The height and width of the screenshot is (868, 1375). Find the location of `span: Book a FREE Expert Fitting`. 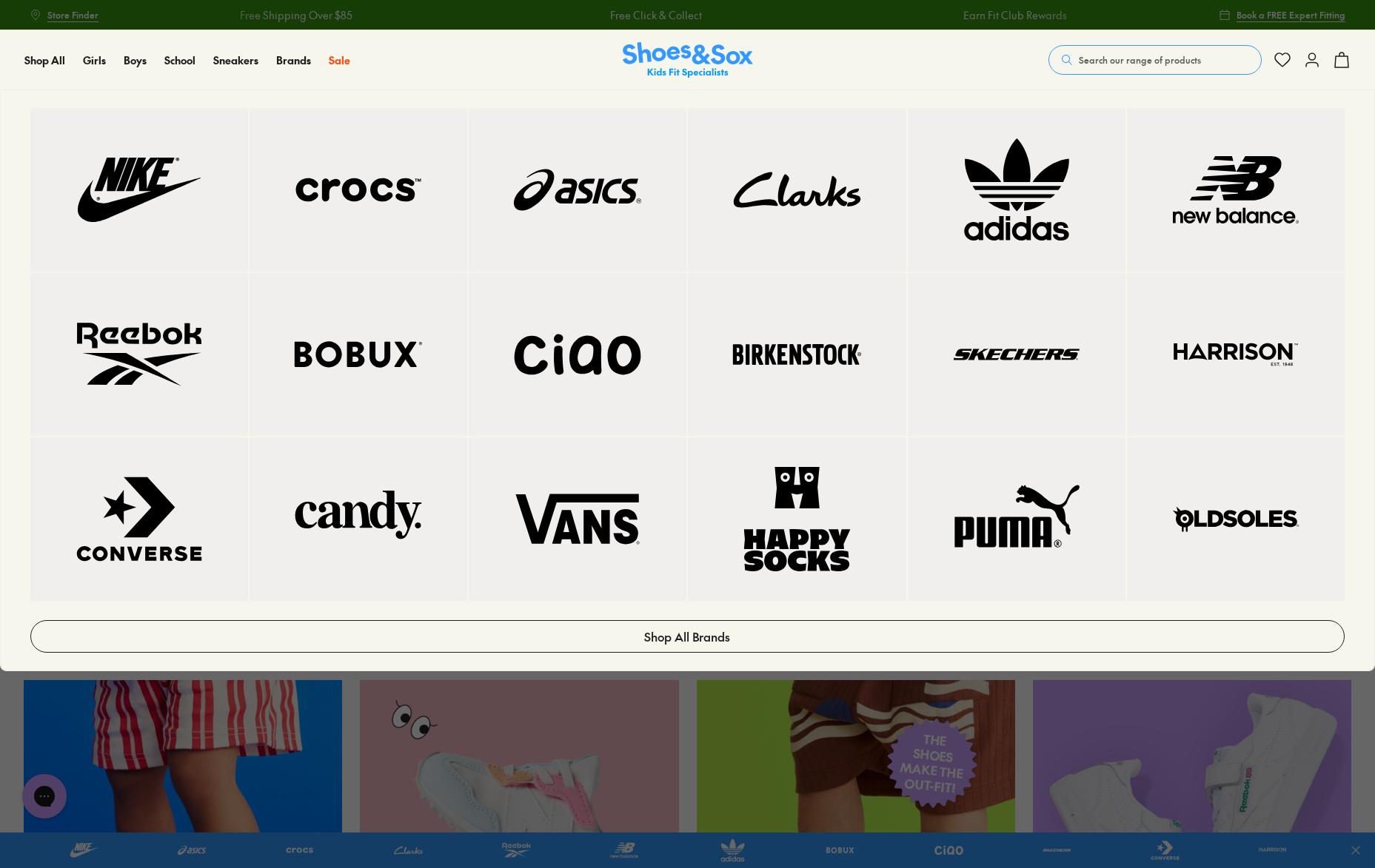

span: Book a FREE Expert Fitting is located at coordinates (1291, 15).